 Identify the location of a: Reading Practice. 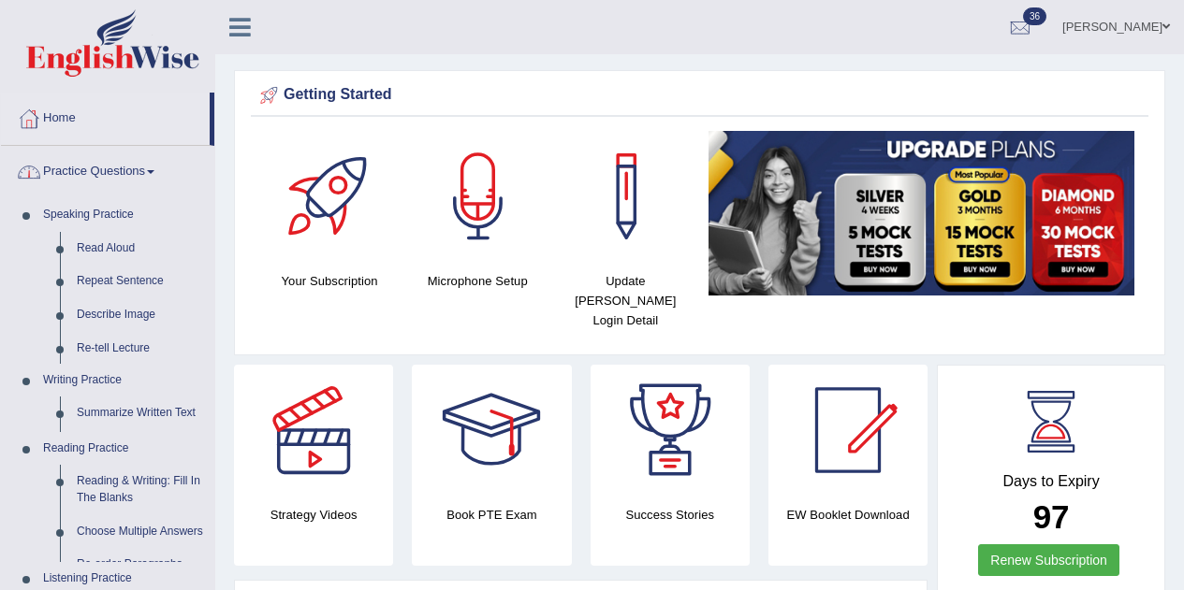
(124, 449).